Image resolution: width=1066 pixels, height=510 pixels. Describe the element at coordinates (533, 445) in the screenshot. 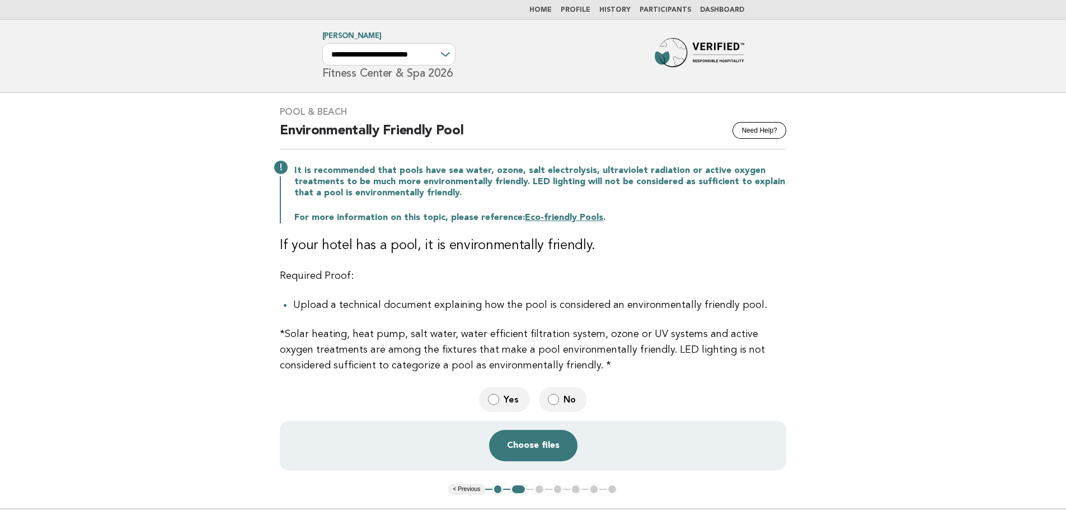

I see `button: Choose files` at that location.